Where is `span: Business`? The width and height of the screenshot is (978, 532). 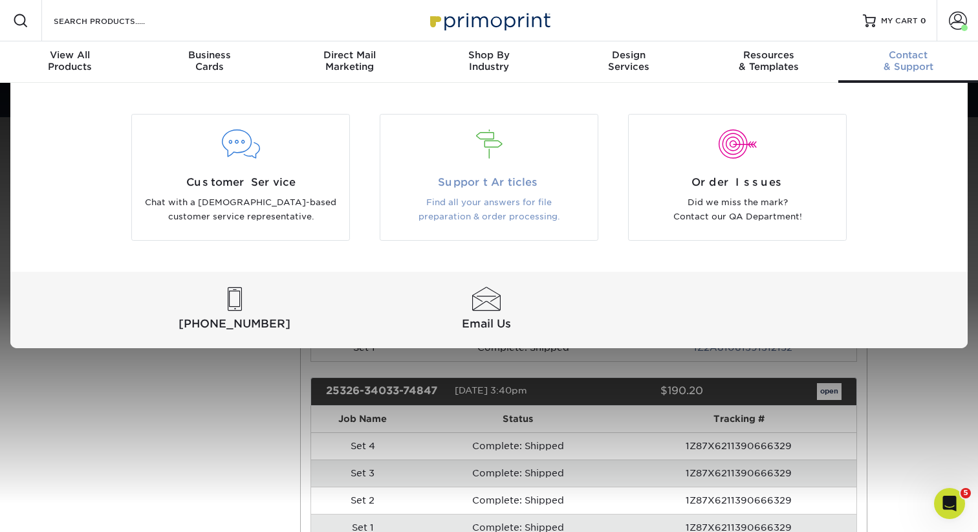
span: Business is located at coordinates (210, 55).